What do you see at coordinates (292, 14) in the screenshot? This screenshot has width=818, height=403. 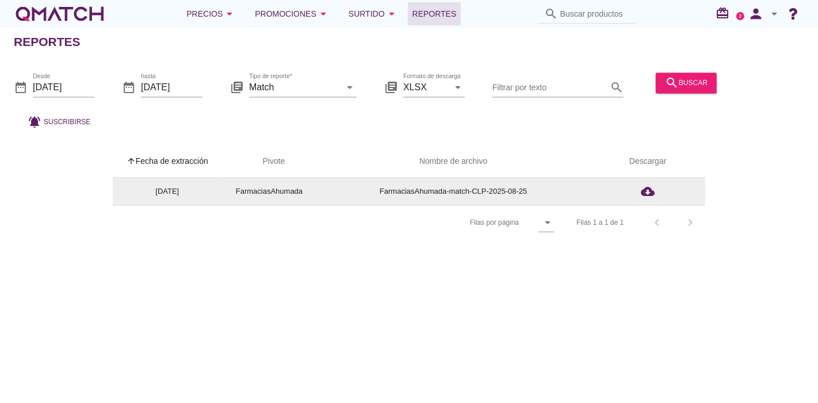 I see `div: Promociones` at bounding box center [292, 14].